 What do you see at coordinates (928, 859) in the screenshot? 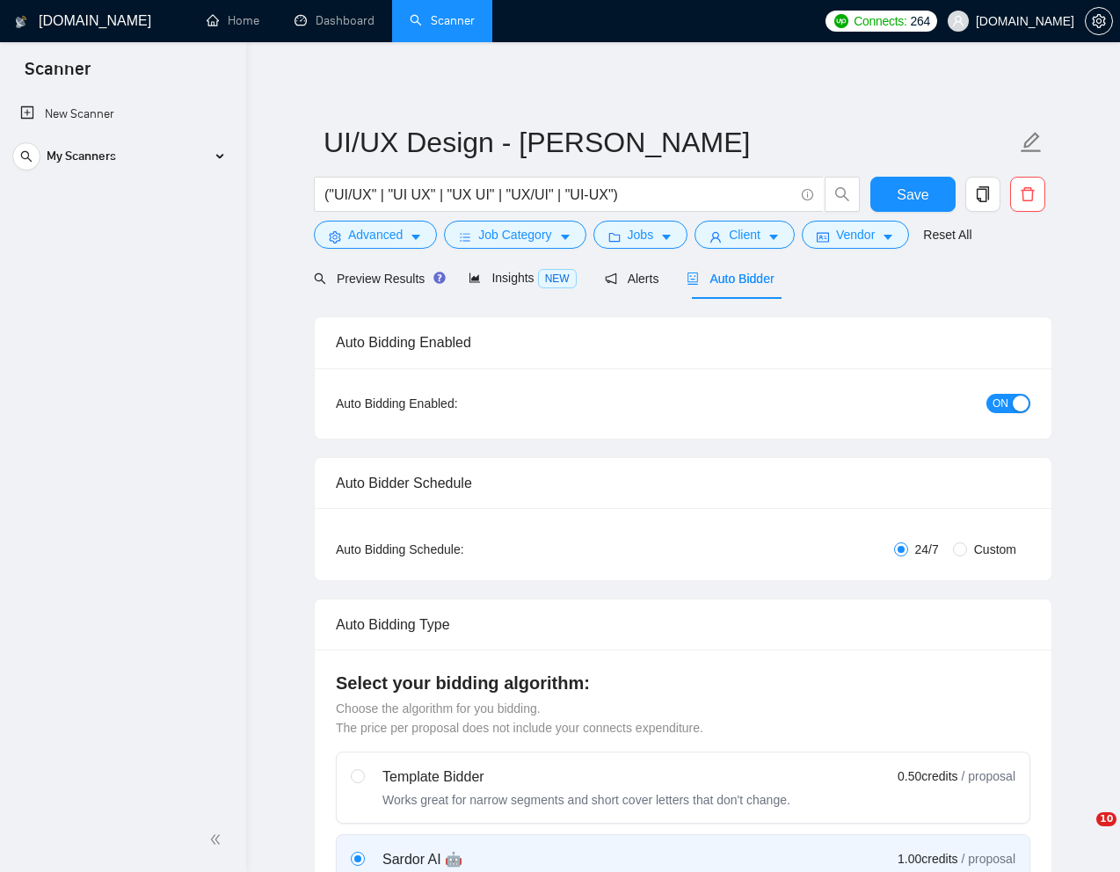
I see `span: 1.00 credits` at bounding box center [928, 859].